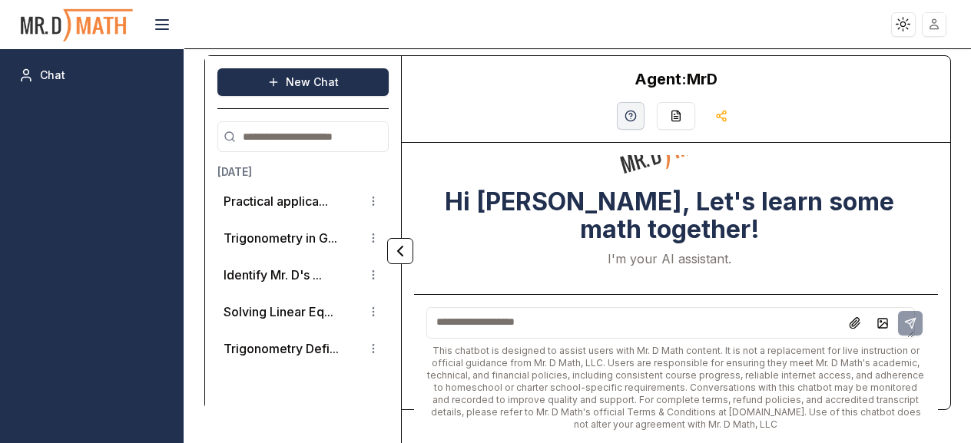  What do you see at coordinates (273, 275) in the screenshot?
I see `button: Identify Mr. D's ...` at bounding box center [273, 275].